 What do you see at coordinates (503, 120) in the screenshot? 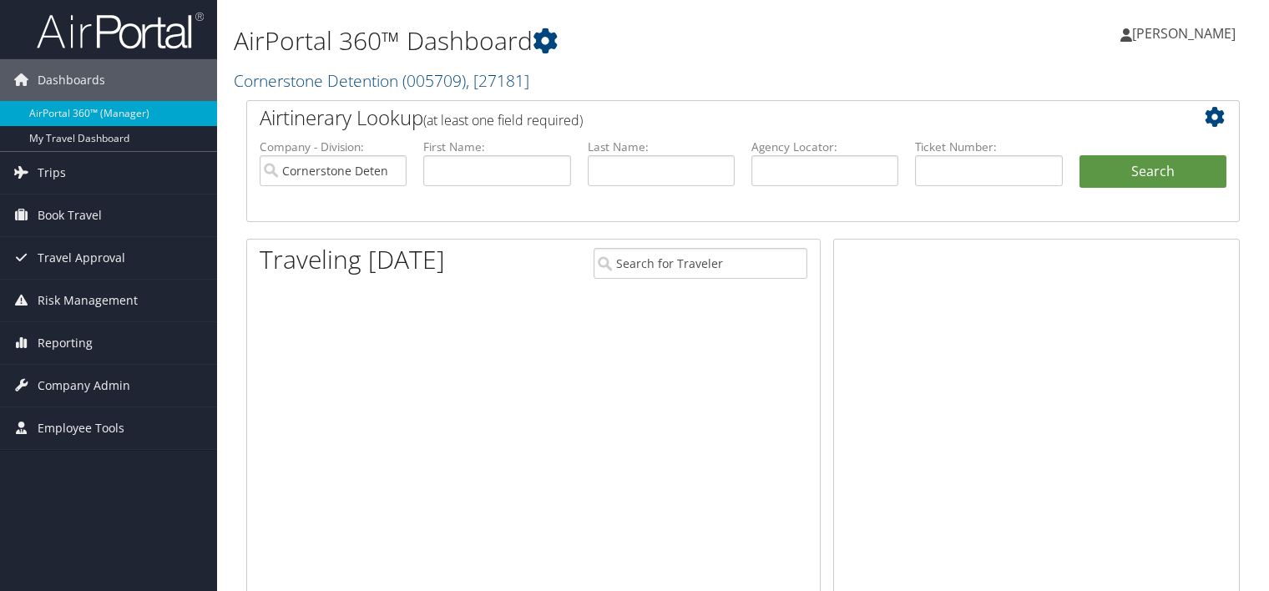
I see `span: (at least one field required)` at bounding box center [503, 120].